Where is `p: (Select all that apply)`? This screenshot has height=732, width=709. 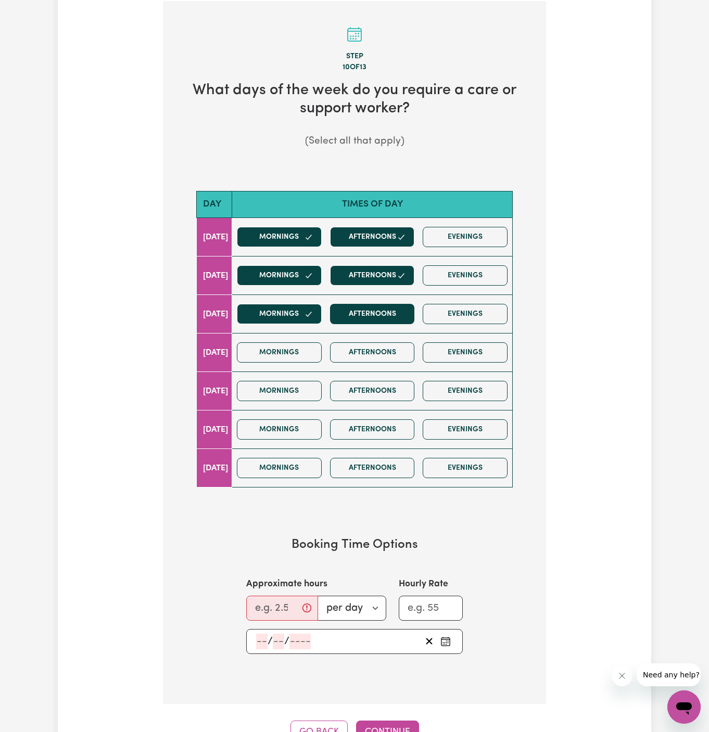 p: (Select all that apply) is located at coordinates (354, 142).